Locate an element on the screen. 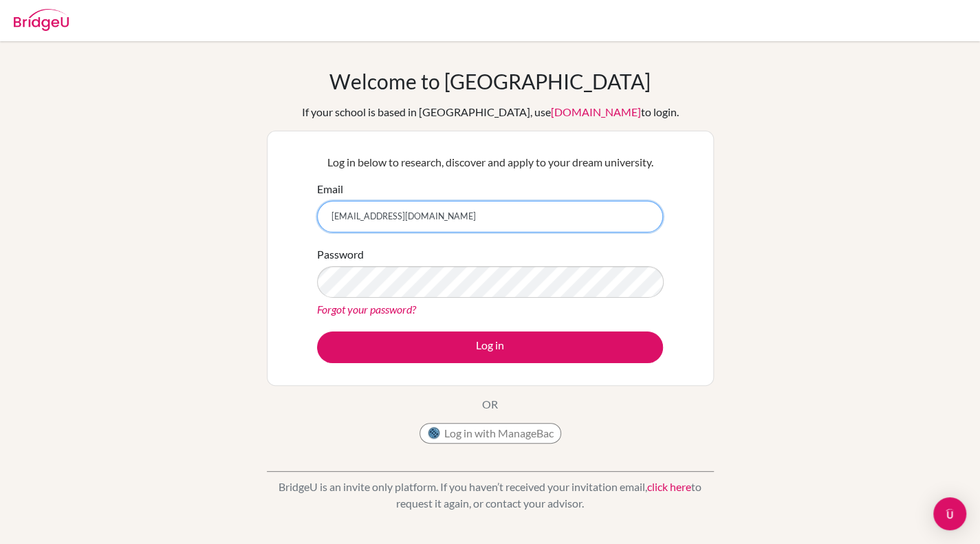 The width and height of the screenshot is (980, 544). label: Email is located at coordinates (330, 189).